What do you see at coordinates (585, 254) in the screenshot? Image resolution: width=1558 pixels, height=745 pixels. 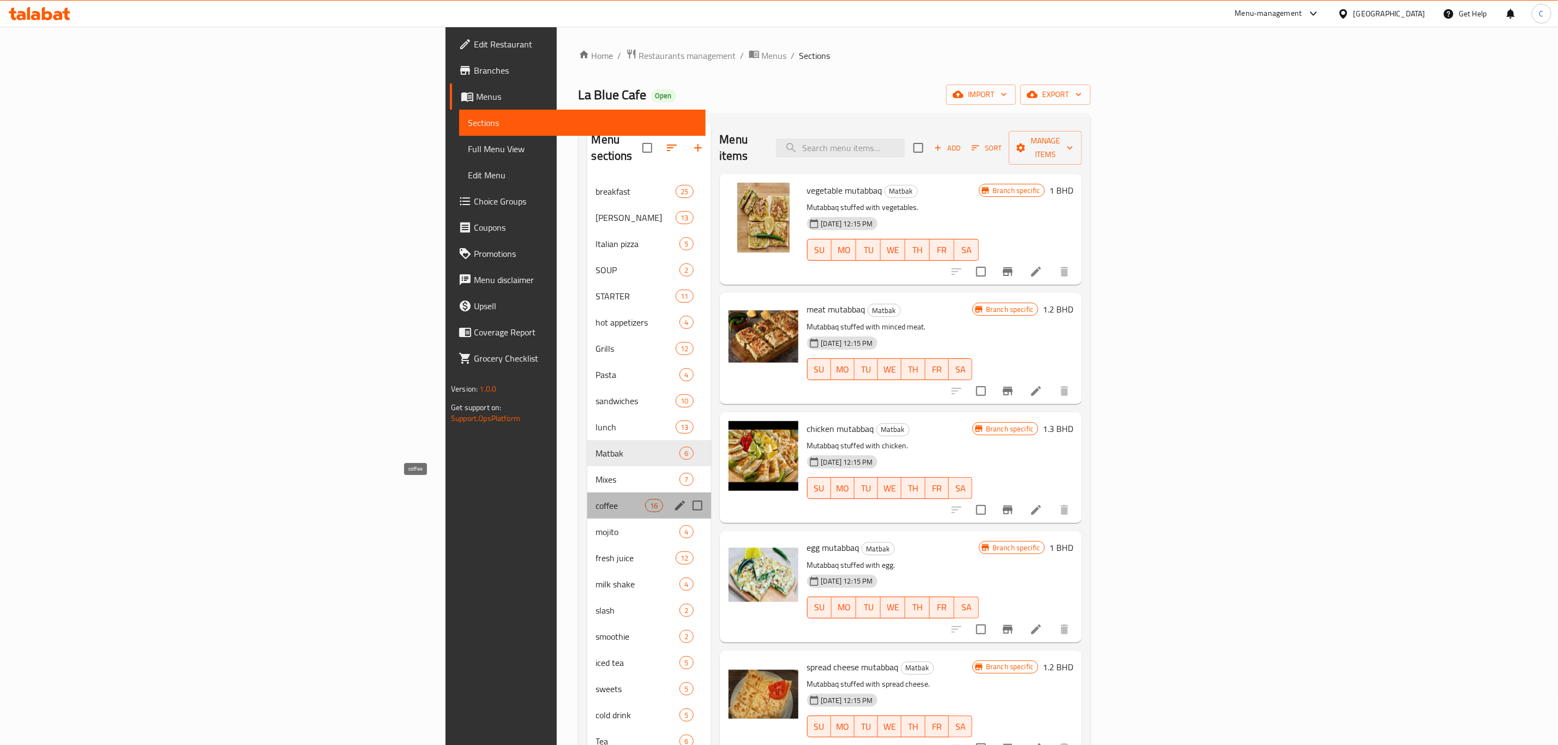 I see `span: Promotions` at bounding box center [585, 254].